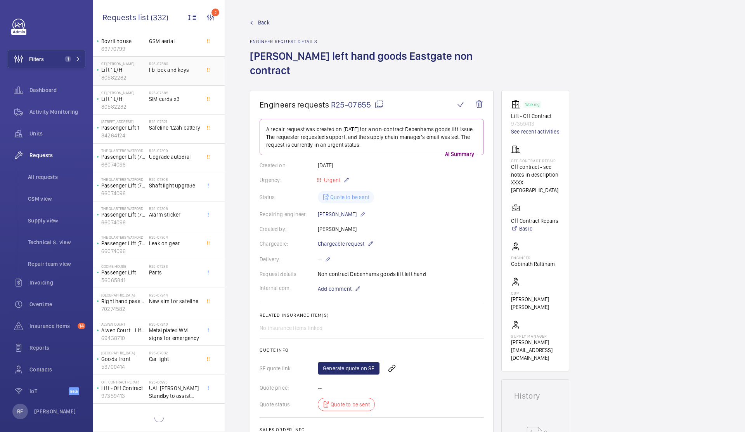 The image size is (745, 432). What do you see at coordinates (175, 70) in the screenshot?
I see `span: Fb lock and keys` at bounding box center [175, 70].